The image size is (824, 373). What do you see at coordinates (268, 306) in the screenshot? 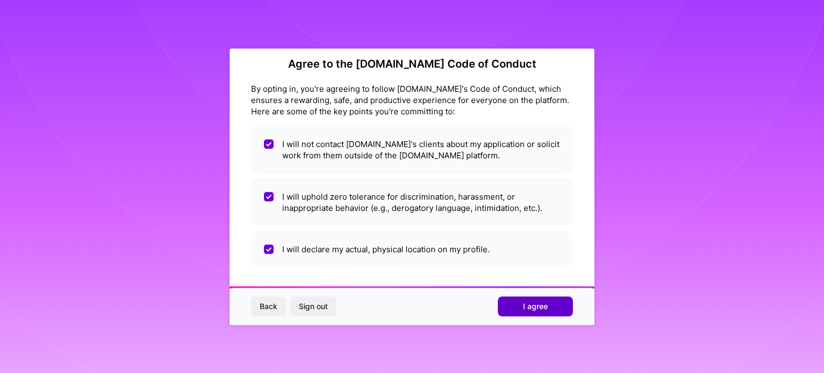
I see `button: Back` at bounding box center [268, 306].